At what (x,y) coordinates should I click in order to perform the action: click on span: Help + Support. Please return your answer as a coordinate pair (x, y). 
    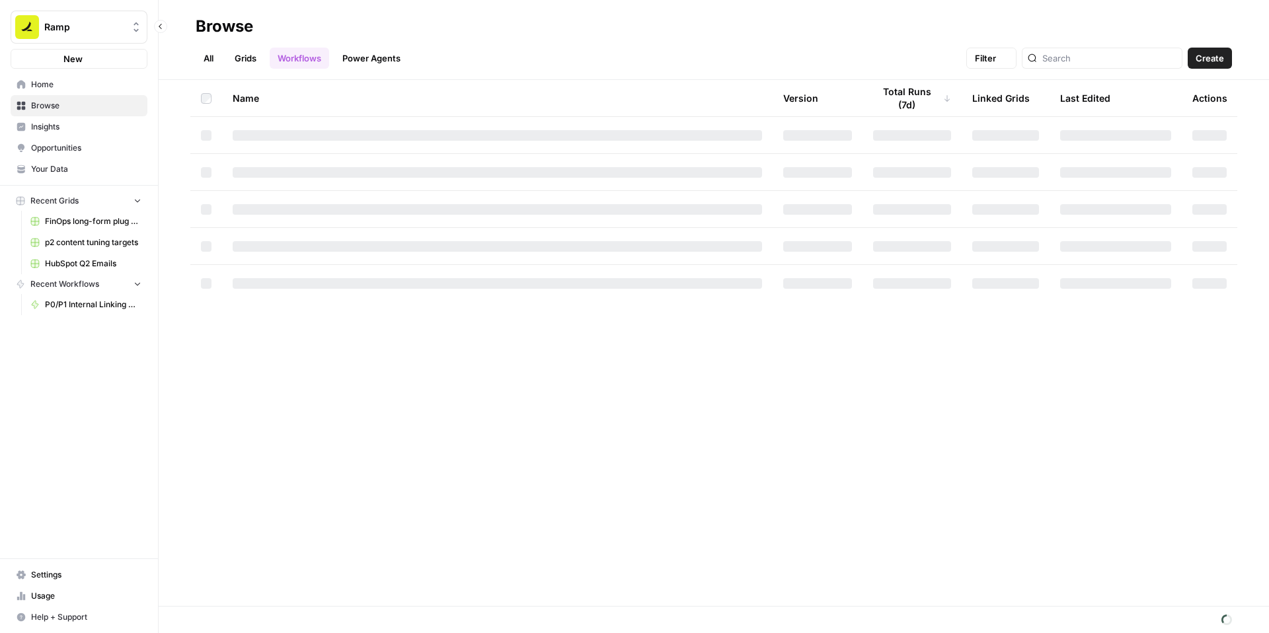
    Looking at the image, I should click on (86, 617).